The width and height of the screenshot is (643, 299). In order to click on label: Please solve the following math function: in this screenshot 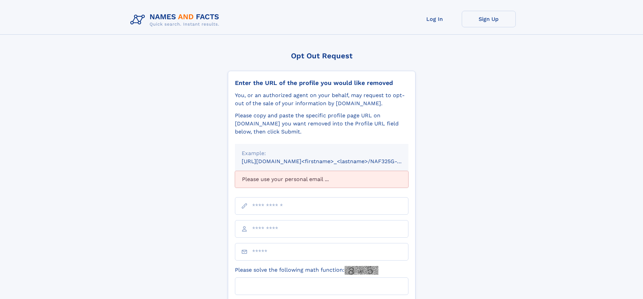, I will do `click(307, 271)`.